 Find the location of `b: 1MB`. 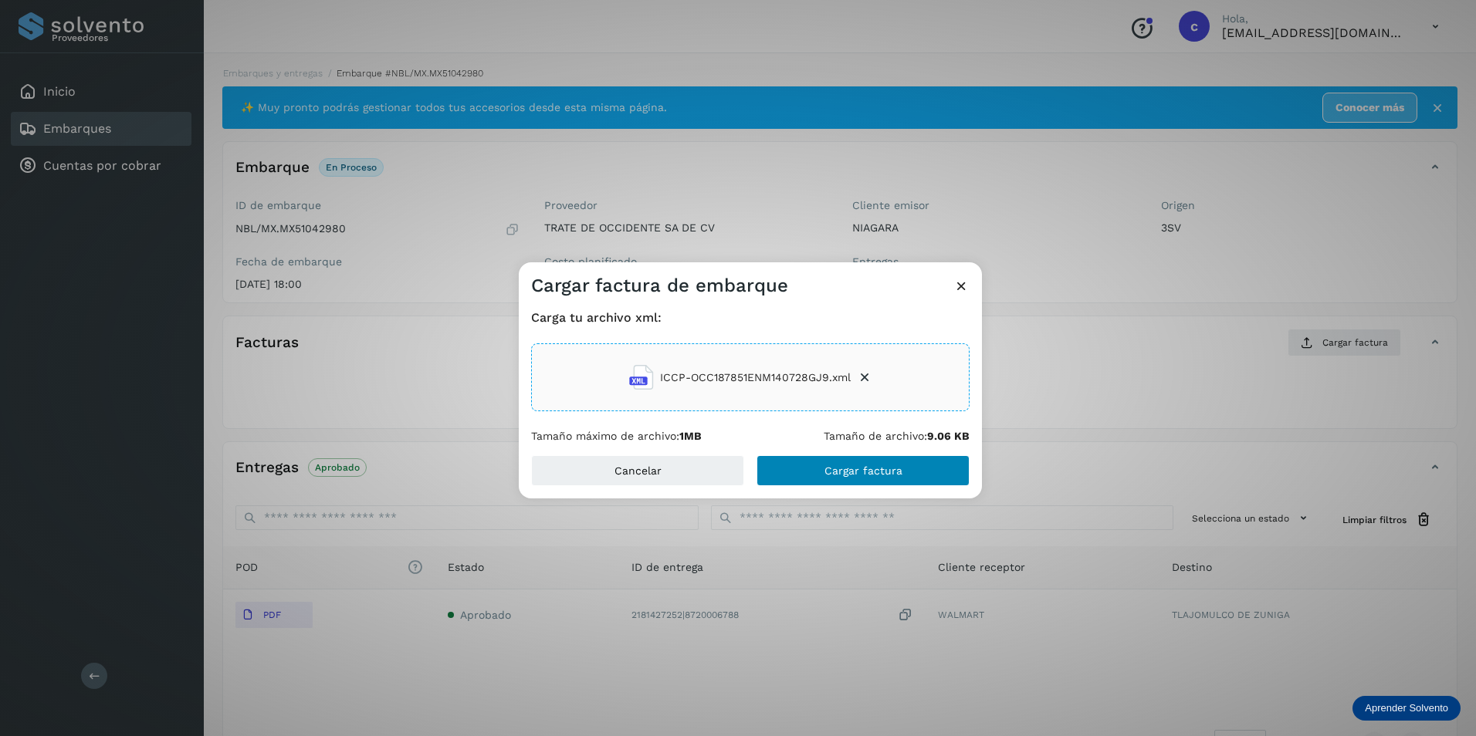

b: 1MB is located at coordinates (690, 436).